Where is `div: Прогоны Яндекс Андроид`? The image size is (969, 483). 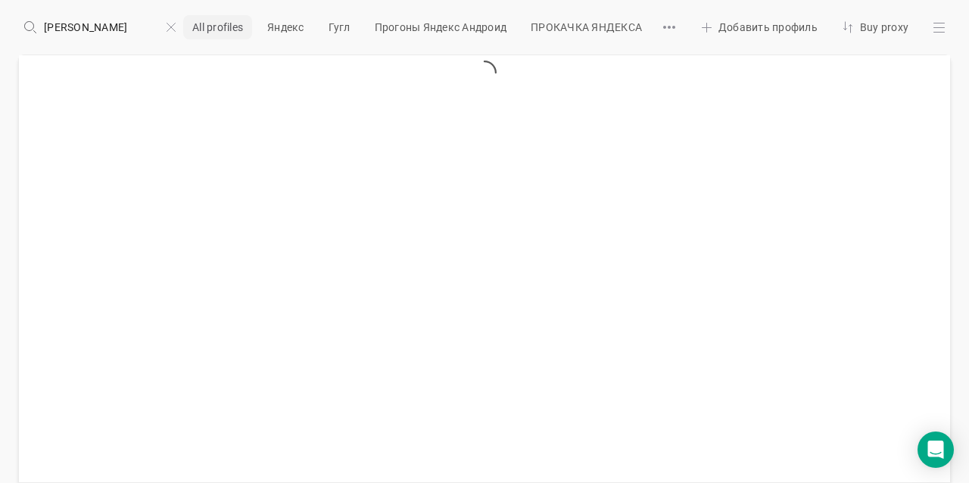
div: Прогоны Яндекс Андроид is located at coordinates (441, 27).